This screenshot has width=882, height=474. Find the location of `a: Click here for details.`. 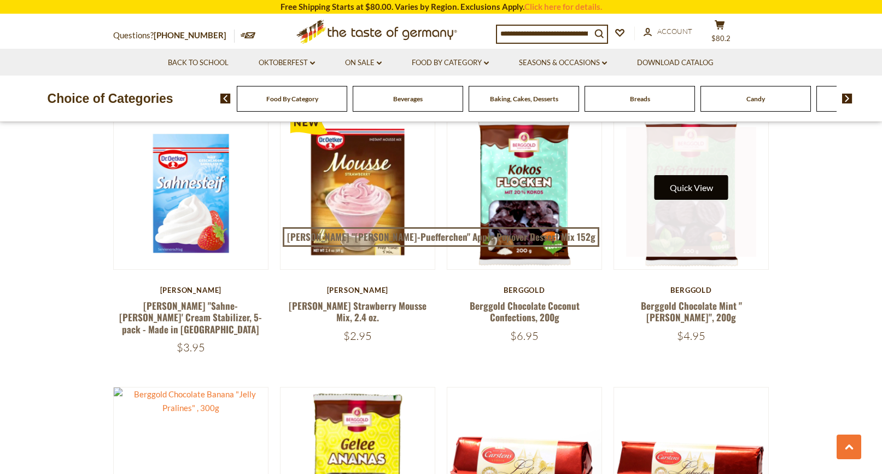

a: Click here for details. is located at coordinates (563, 7).